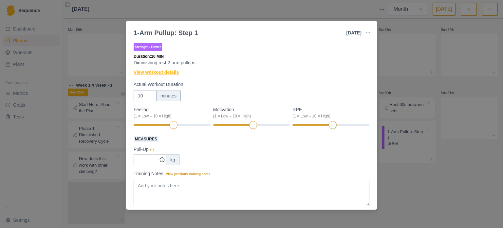  I want to click on div: kg, so click(173, 160).